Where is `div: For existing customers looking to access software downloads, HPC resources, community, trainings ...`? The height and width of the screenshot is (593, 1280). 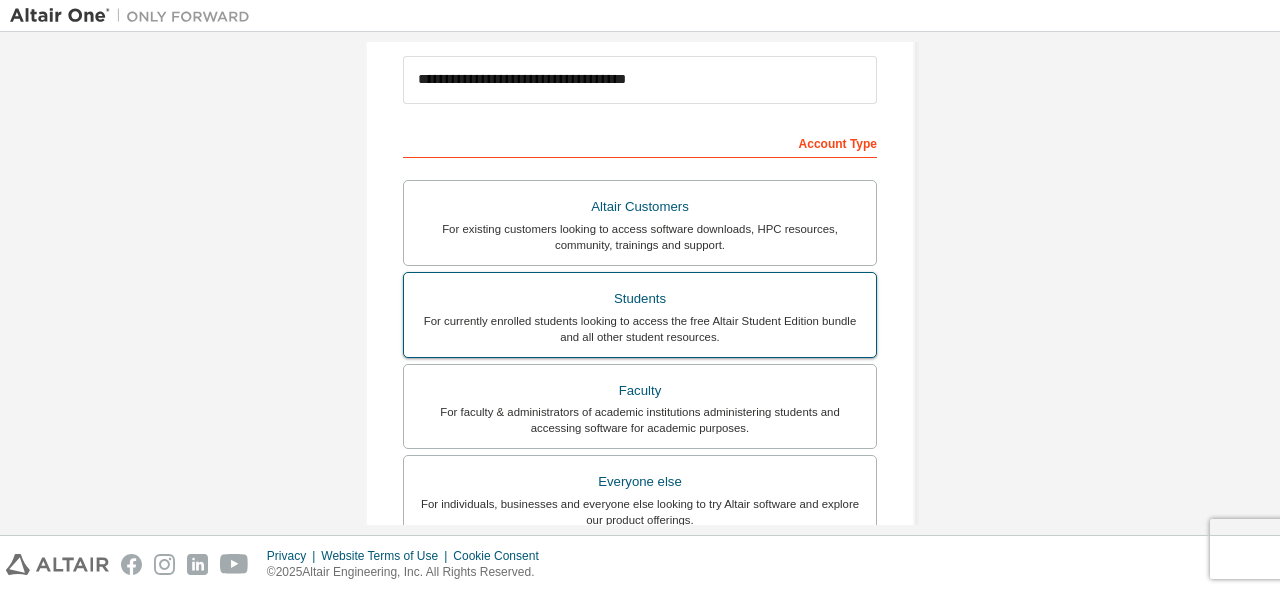
div: For existing customers looking to access software downloads, HPC resources, community, trainings ... is located at coordinates (640, 237).